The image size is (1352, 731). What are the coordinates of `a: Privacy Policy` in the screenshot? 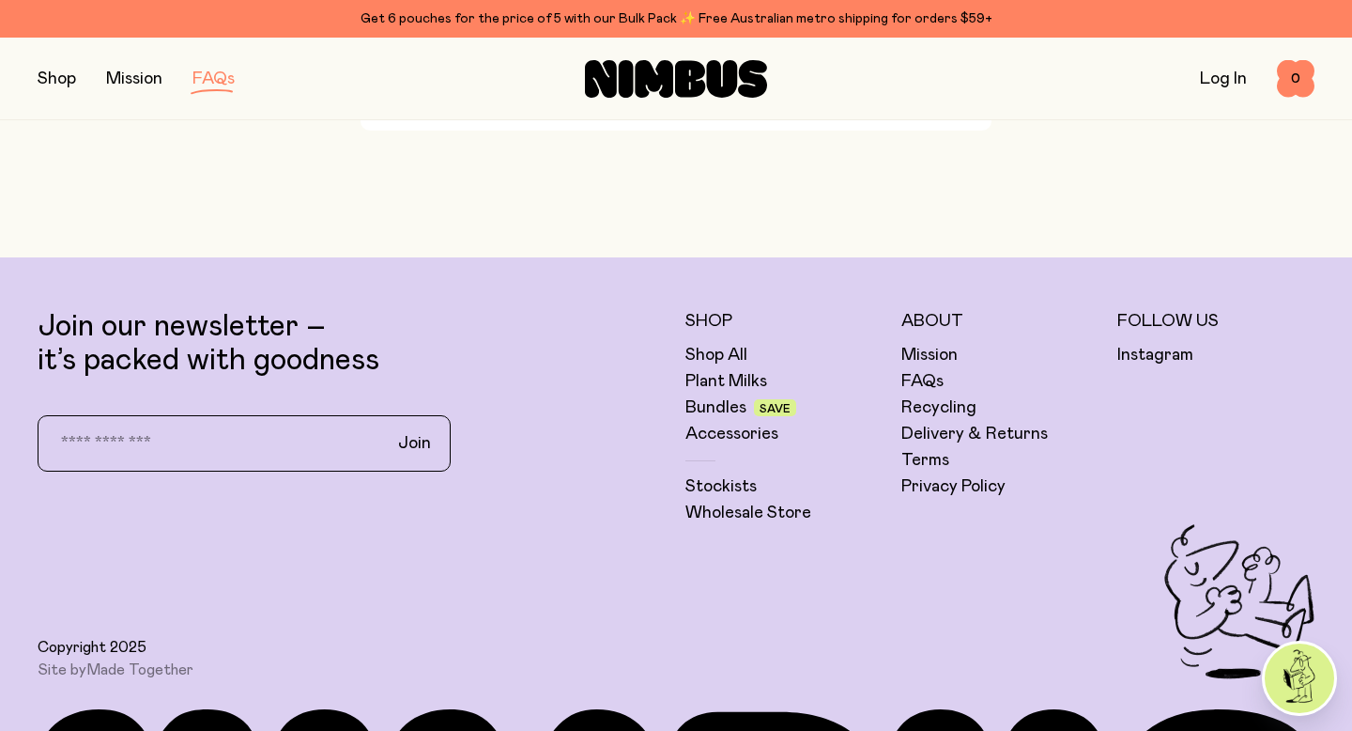 It's located at (953, 486).